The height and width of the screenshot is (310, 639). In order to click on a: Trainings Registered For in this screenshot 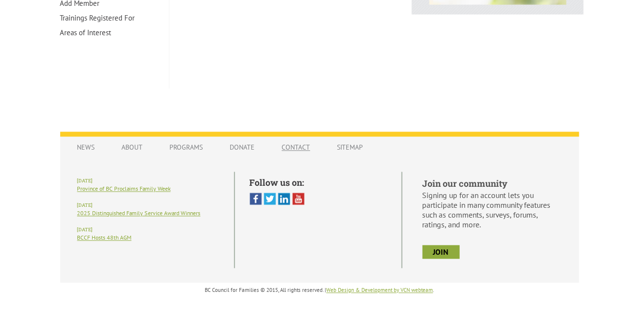, I will do `click(112, 18)`.